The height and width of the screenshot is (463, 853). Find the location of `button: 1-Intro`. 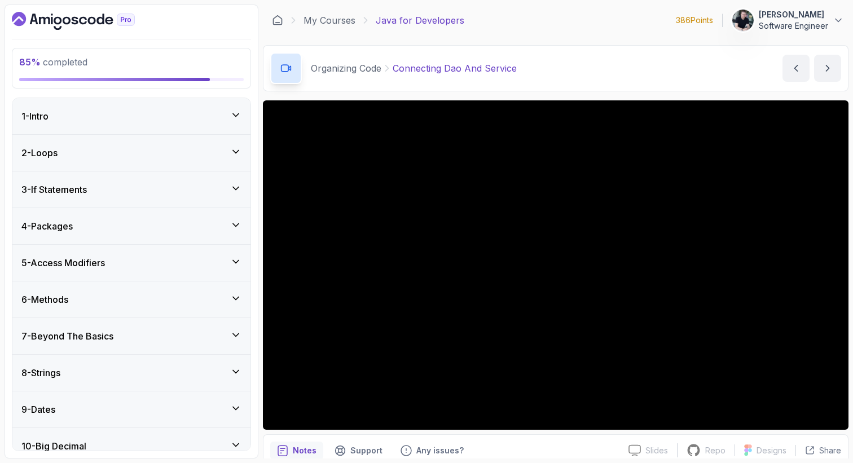

button: 1-Intro is located at coordinates (131, 116).